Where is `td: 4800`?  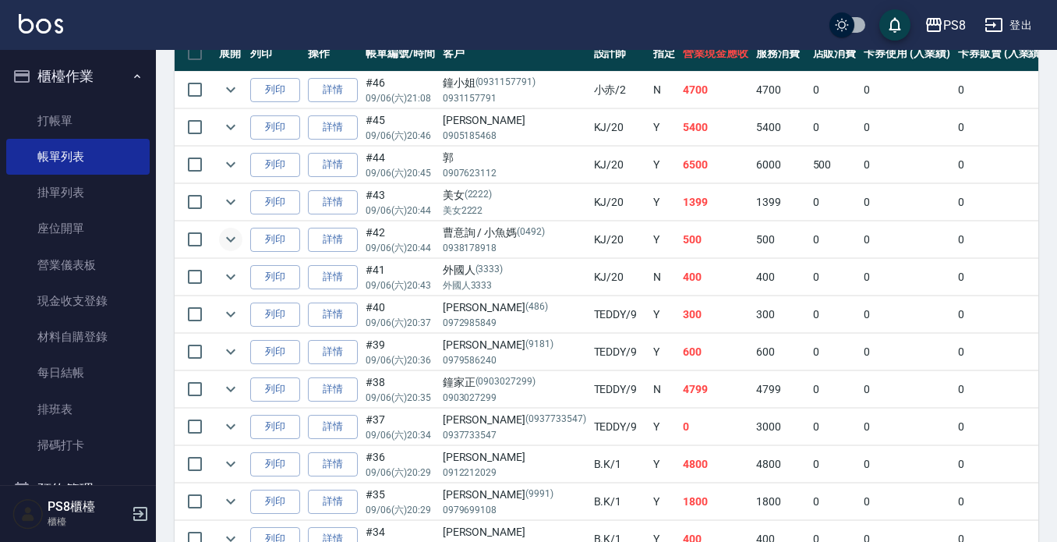 td: 4800 is located at coordinates (780, 464).